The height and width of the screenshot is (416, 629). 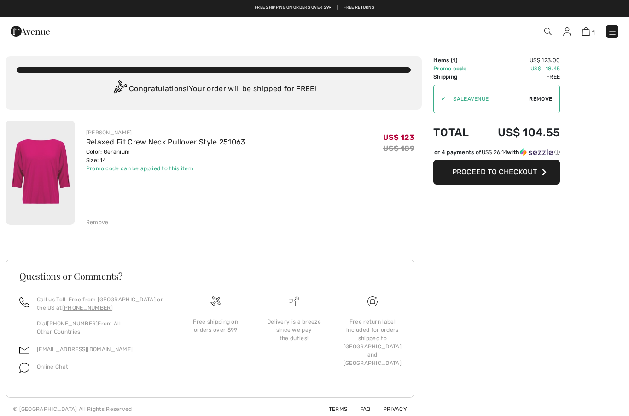 I want to click on a: Free Returns, so click(x=359, y=8).